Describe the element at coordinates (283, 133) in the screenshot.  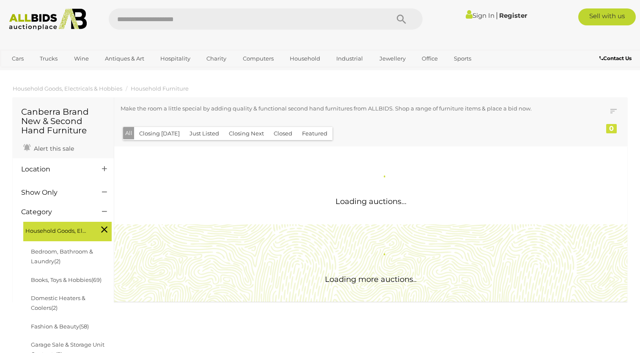
I see `button: Closed` at that location.